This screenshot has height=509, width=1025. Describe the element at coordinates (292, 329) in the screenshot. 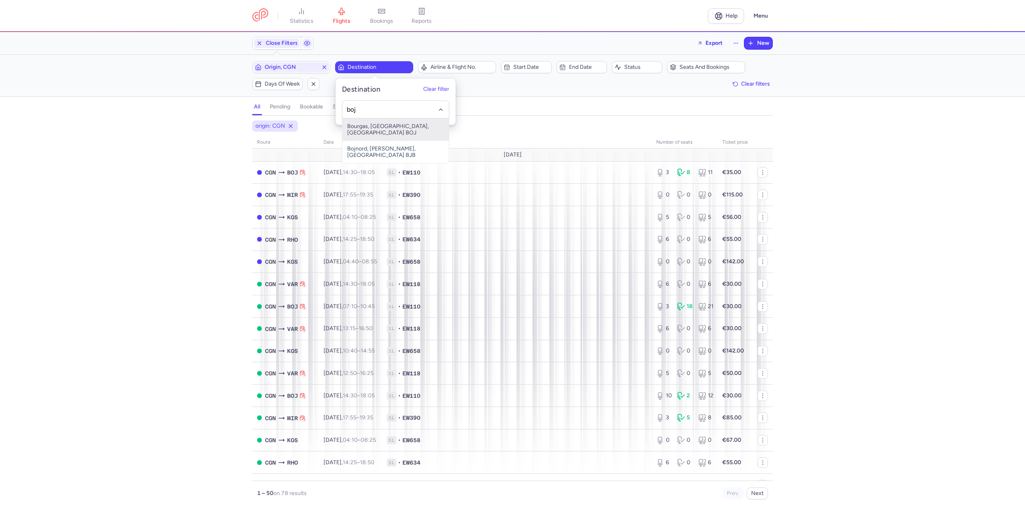

I see `span: Varna, Varna, Bulgaria` at that location.